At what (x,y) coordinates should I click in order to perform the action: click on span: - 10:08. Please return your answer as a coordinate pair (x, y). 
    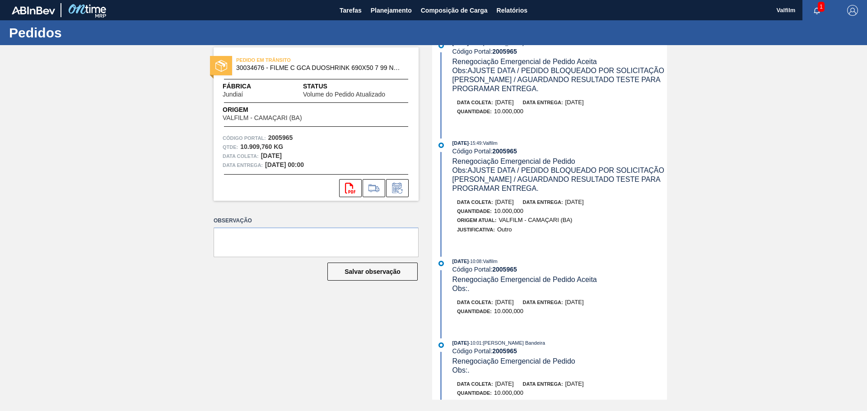
    Looking at the image, I should click on (475, 261).